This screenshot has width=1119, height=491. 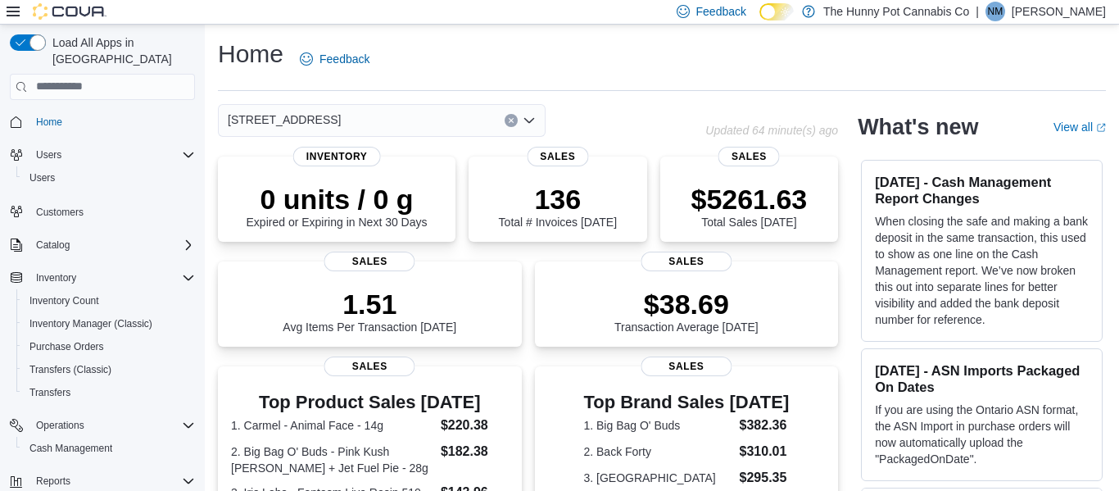 What do you see at coordinates (896, 11) in the screenshot?
I see `p: The Hunny Pot Cannabis Co` at bounding box center [896, 11].